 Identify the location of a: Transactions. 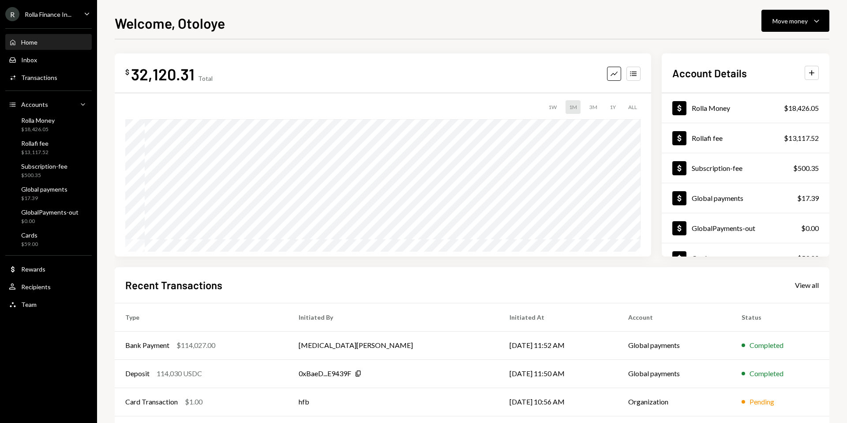
(49, 77).